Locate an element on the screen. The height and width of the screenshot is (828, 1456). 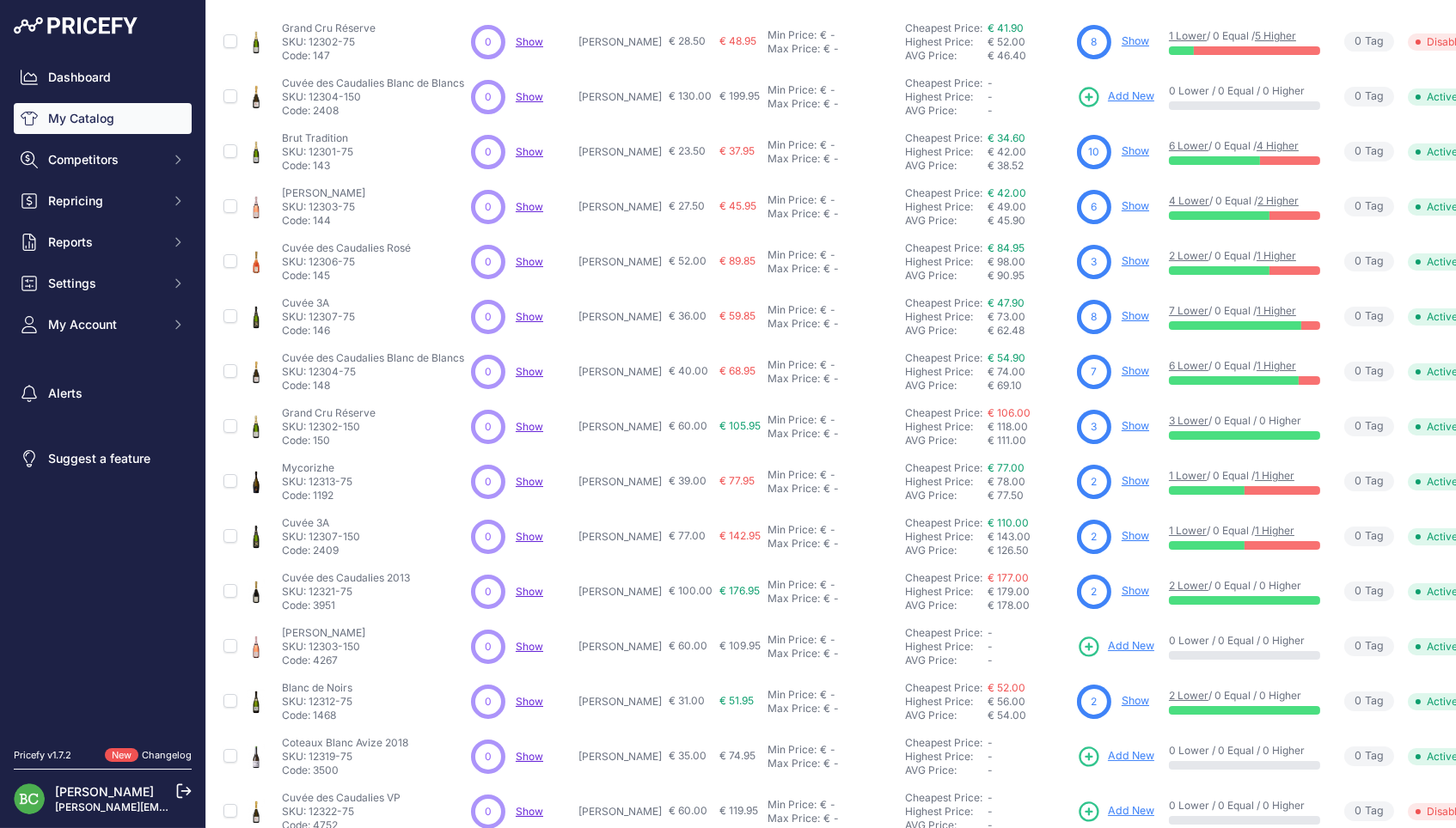
a: 3 Lower is located at coordinates (1188, 420).